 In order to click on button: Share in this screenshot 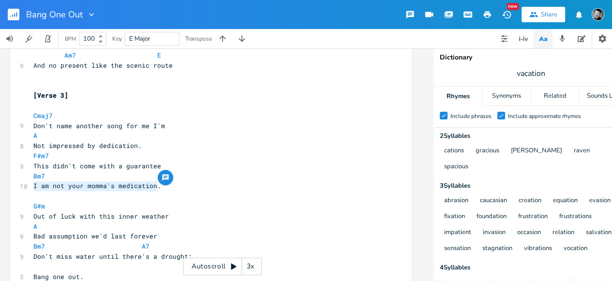, I will do `click(544, 15)`.